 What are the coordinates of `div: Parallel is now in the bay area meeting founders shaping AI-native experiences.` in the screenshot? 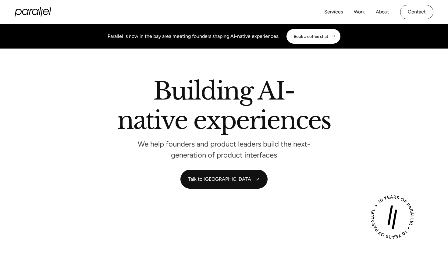 It's located at (193, 36).